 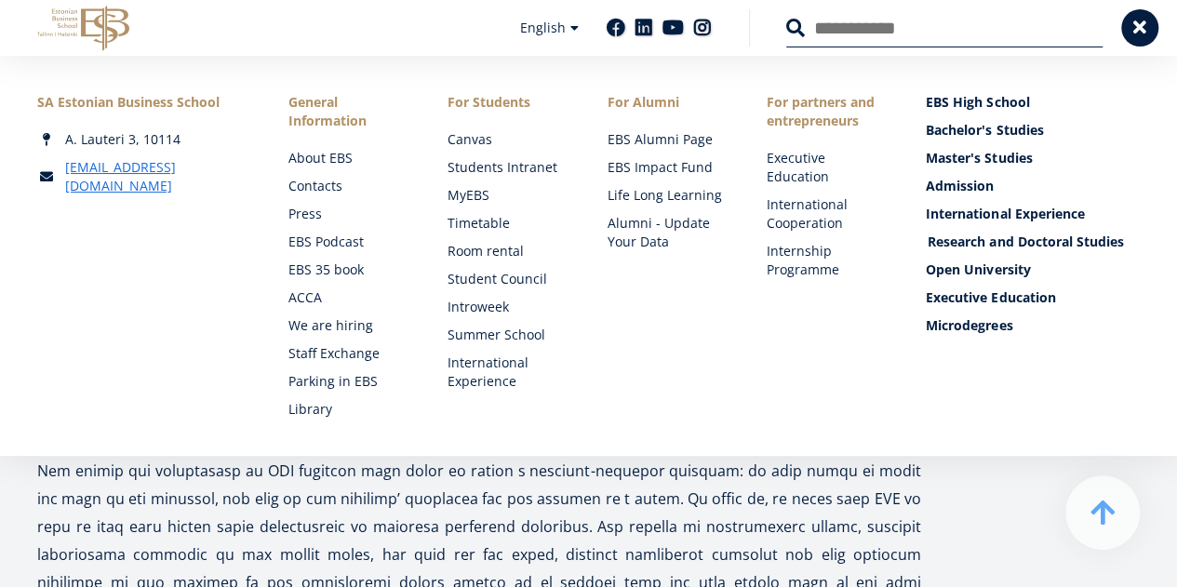 I want to click on a: Introweek, so click(x=508, y=307).